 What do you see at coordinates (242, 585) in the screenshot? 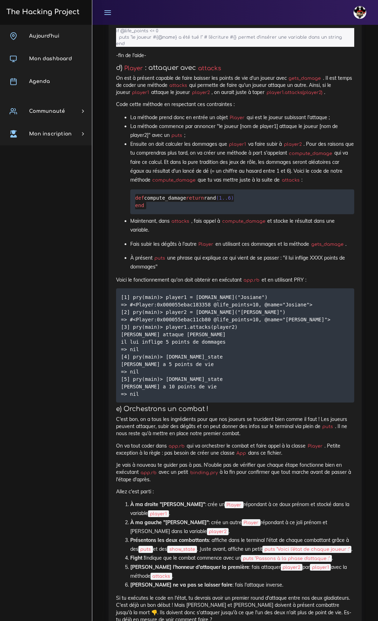
I see `li: : fais l'attaque inverse.` at bounding box center [242, 585].